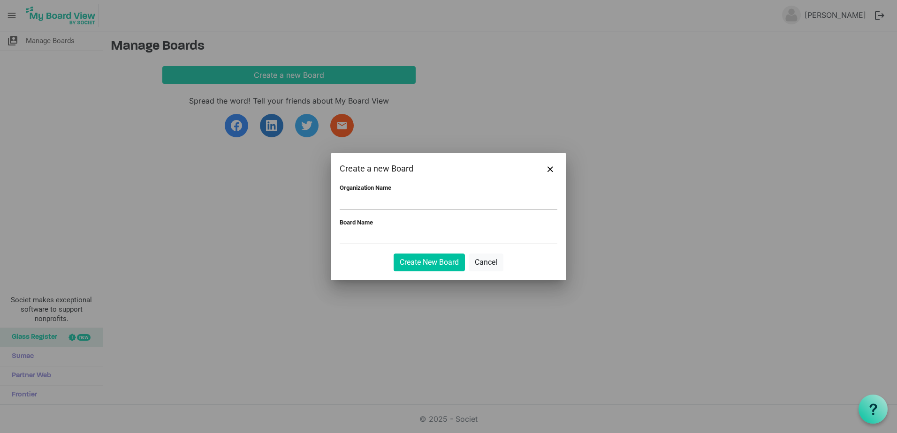 Image resolution: width=897 pixels, height=433 pixels. I want to click on button: Close, so click(550, 169).